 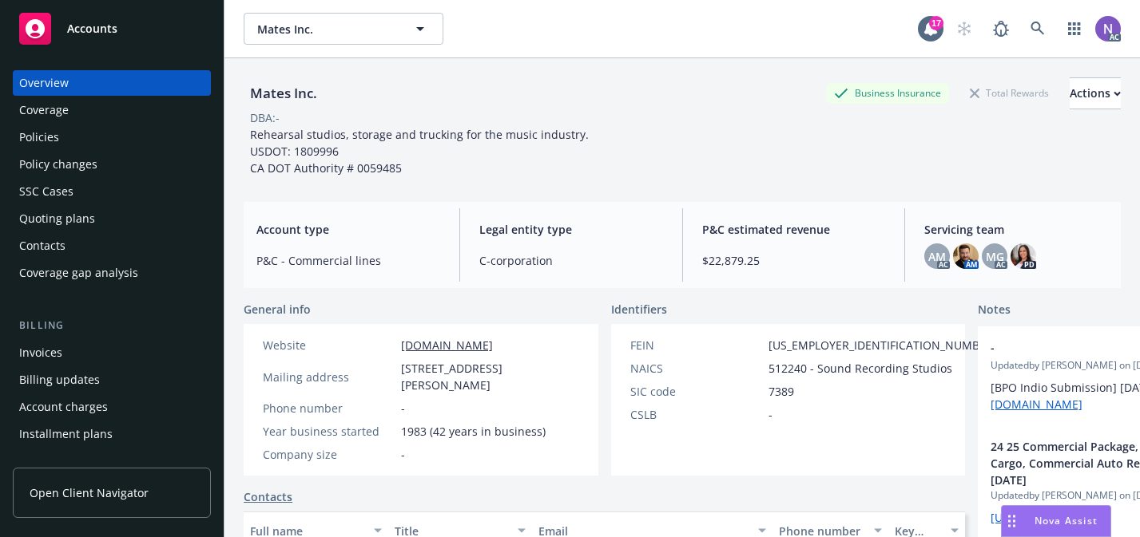 What do you see at coordinates (112, 219) in the screenshot?
I see `a: Quoting plans` at bounding box center [112, 219].